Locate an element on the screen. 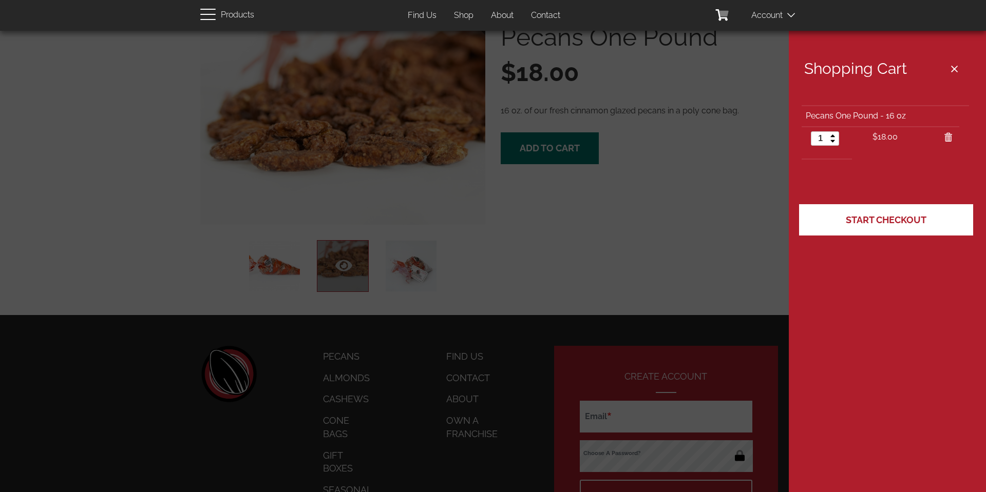  span: Products is located at coordinates (237, 15).